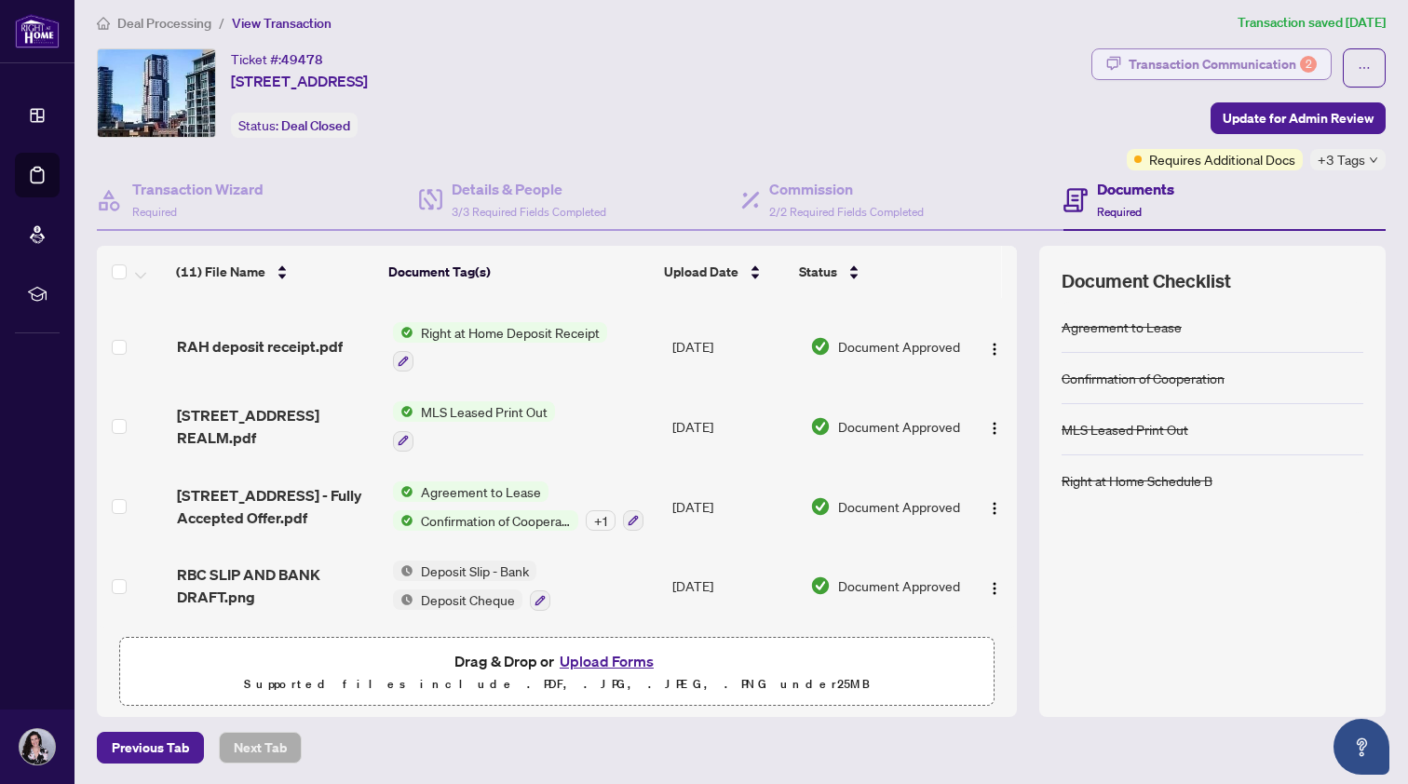  Describe the element at coordinates (818, 272) in the screenshot. I see `span: Status` at that location.